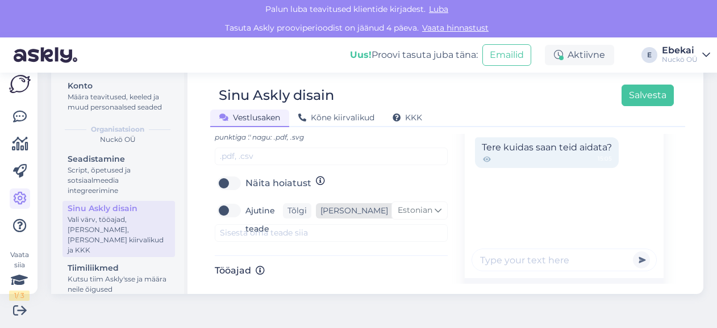  I want to click on div: Tere kuidas saan teid aidata?, so click(546, 153).